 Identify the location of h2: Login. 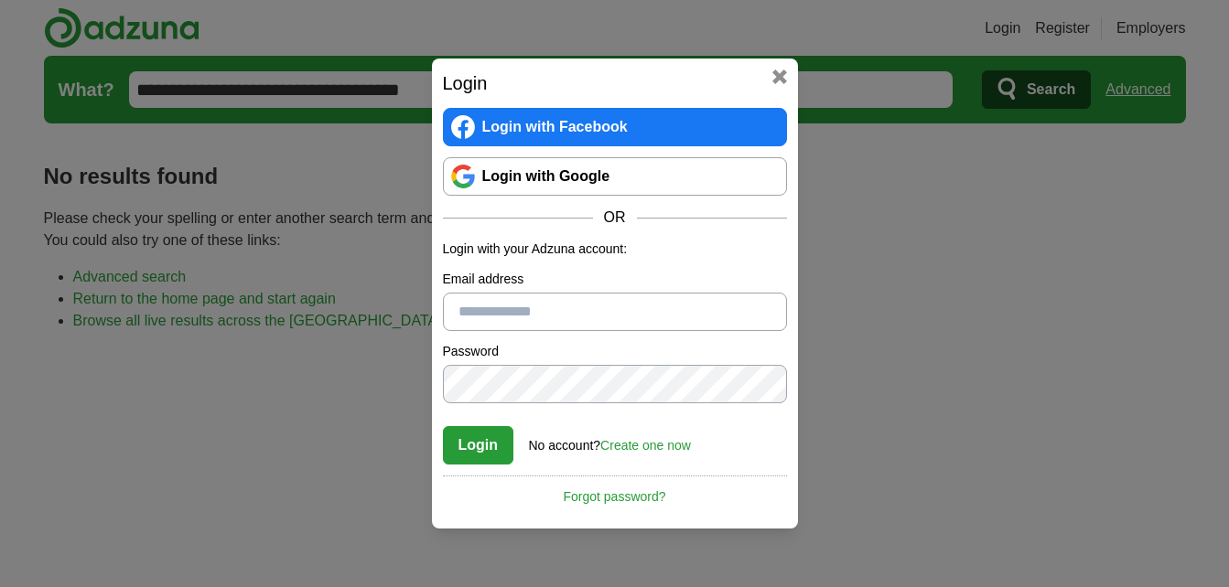
(615, 83).